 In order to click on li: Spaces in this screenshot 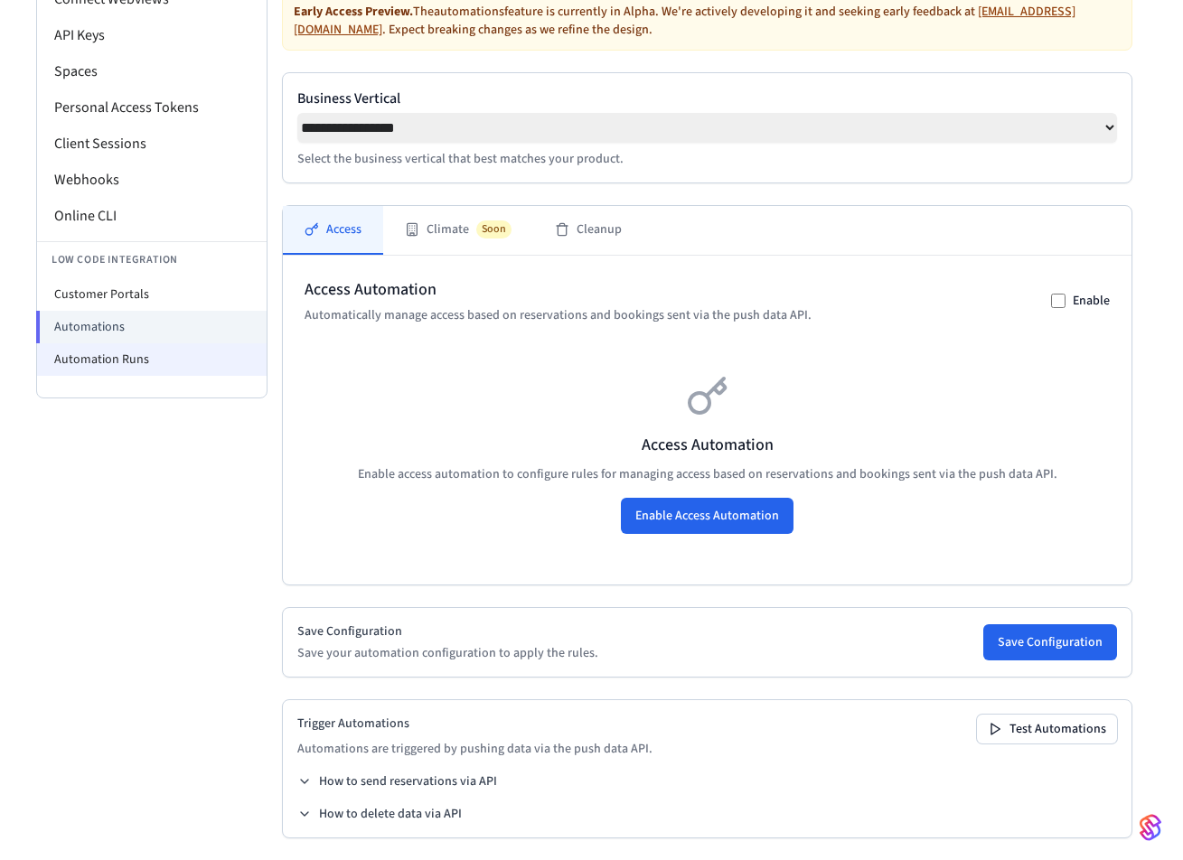, I will do `click(152, 71)`.